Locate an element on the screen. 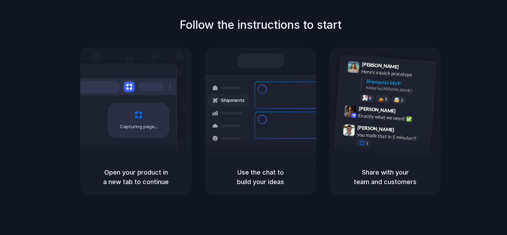  h5: Open your product in a new tab to continue is located at coordinates (136, 177).